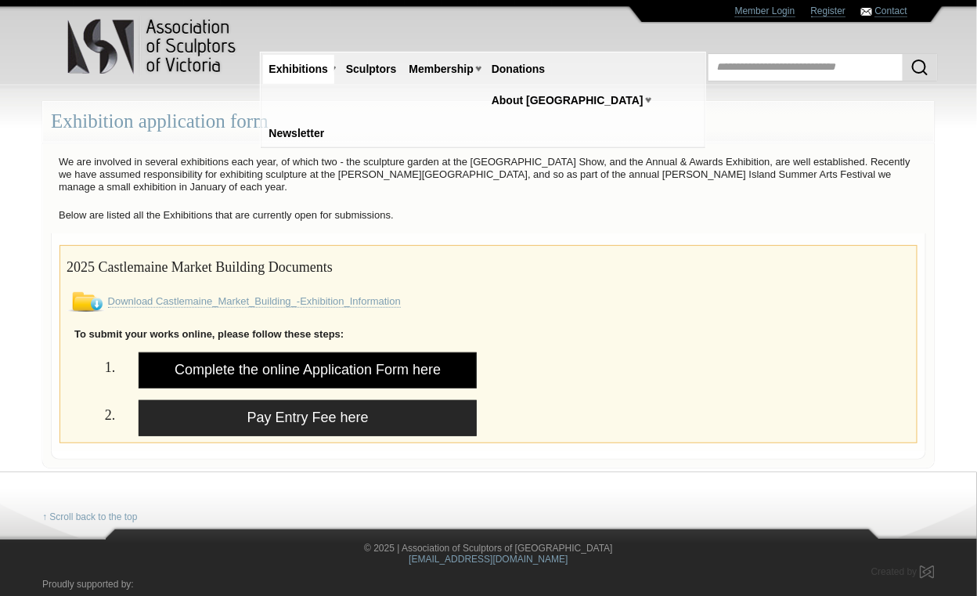 This screenshot has width=977, height=596. Describe the element at coordinates (920, 67) in the screenshot. I see `img: Search` at that location.